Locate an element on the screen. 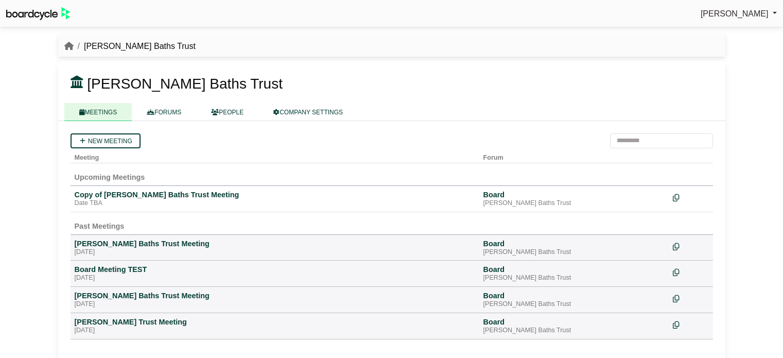 This screenshot has height=358, width=783. a: PEOPLE is located at coordinates (227, 112).